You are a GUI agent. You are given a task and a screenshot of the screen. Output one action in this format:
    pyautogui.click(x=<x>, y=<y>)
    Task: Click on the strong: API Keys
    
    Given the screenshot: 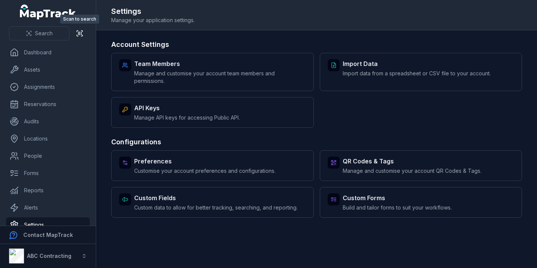 What is the action you would take?
    pyautogui.click(x=187, y=108)
    